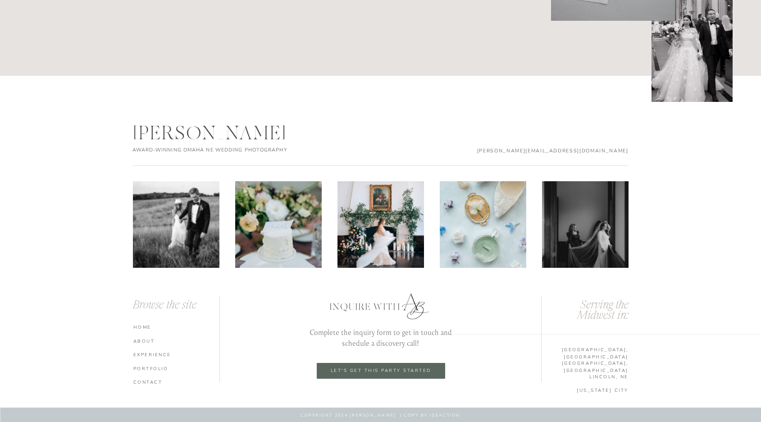 This screenshot has height=422, width=761. Describe the element at coordinates (164, 305) in the screenshot. I see `i: Browse the site` at that location.